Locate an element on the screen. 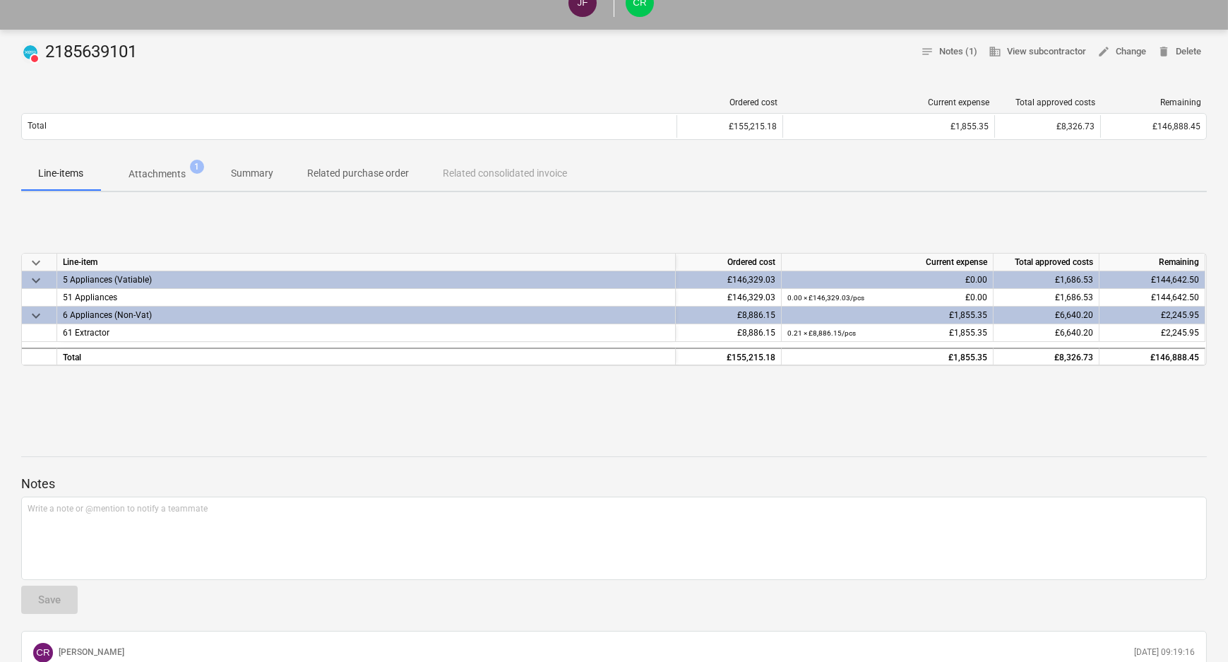  span: business is located at coordinates (995, 52).